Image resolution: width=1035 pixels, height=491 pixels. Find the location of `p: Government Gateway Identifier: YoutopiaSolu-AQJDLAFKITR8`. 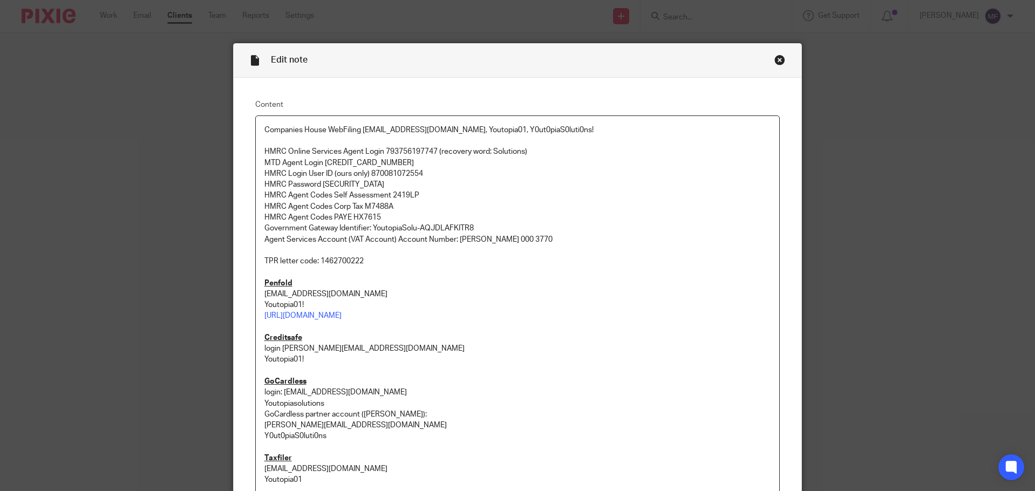

p: Government Gateway Identifier: YoutopiaSolu-AQJDLAFKITR8 is located at coordinates (518, 228).